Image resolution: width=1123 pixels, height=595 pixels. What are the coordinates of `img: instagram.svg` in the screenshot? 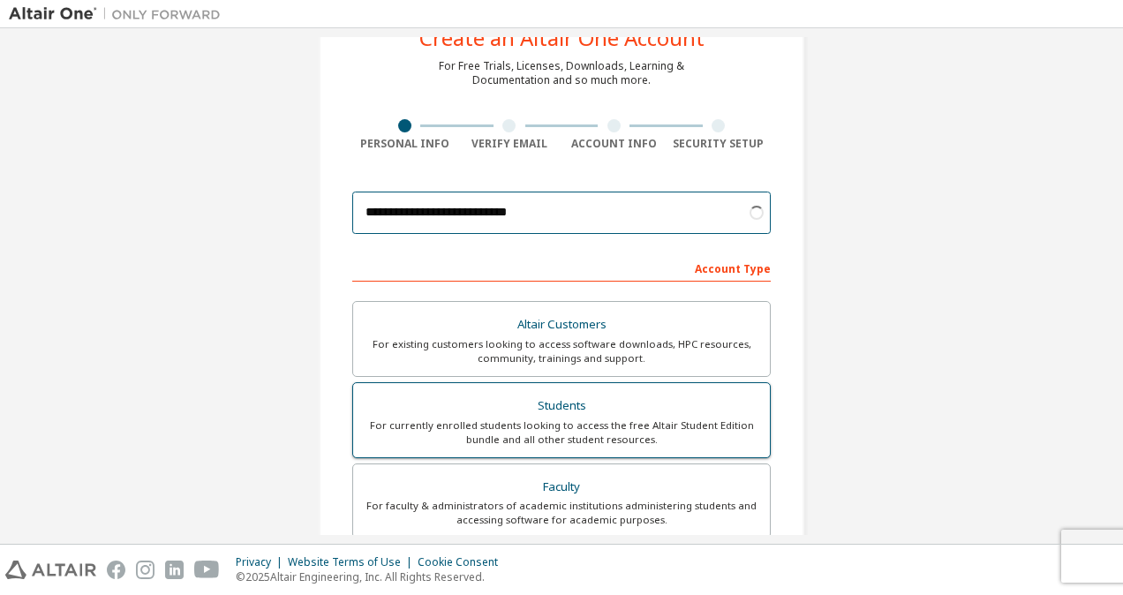 It's located at (145, 569).